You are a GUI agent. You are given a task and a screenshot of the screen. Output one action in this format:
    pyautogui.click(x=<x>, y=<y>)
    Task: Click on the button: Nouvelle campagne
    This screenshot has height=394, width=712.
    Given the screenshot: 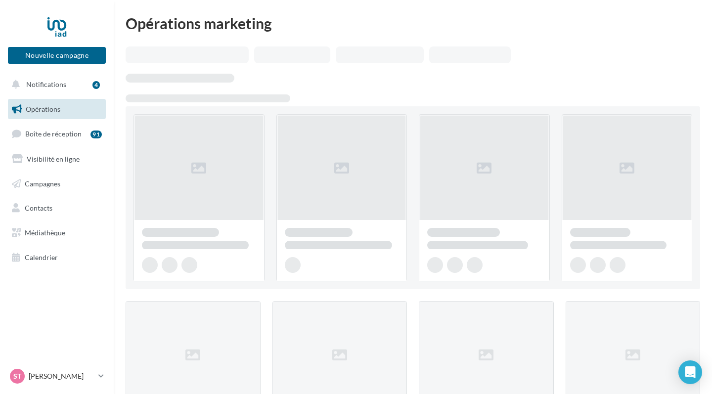 What is the action you would take?
    pyautogui.click(x=57, y=55)
    